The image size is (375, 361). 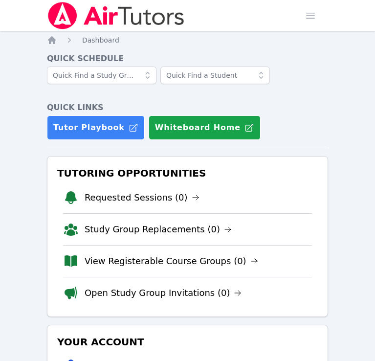 I want to click on input: Quick Find a Study Group, so click(x=102, y=75).